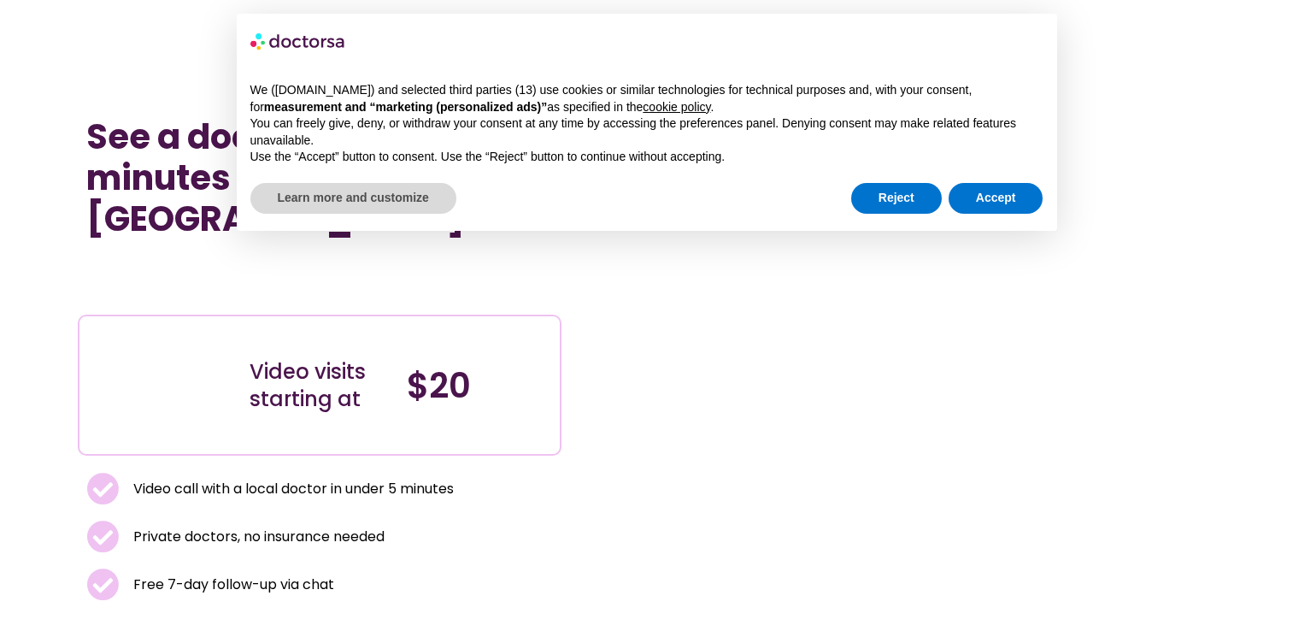  What do you see at coordinates (676, 107) in the screenshot?
I see `a: cookie policy` at bounding box center [676, 107].